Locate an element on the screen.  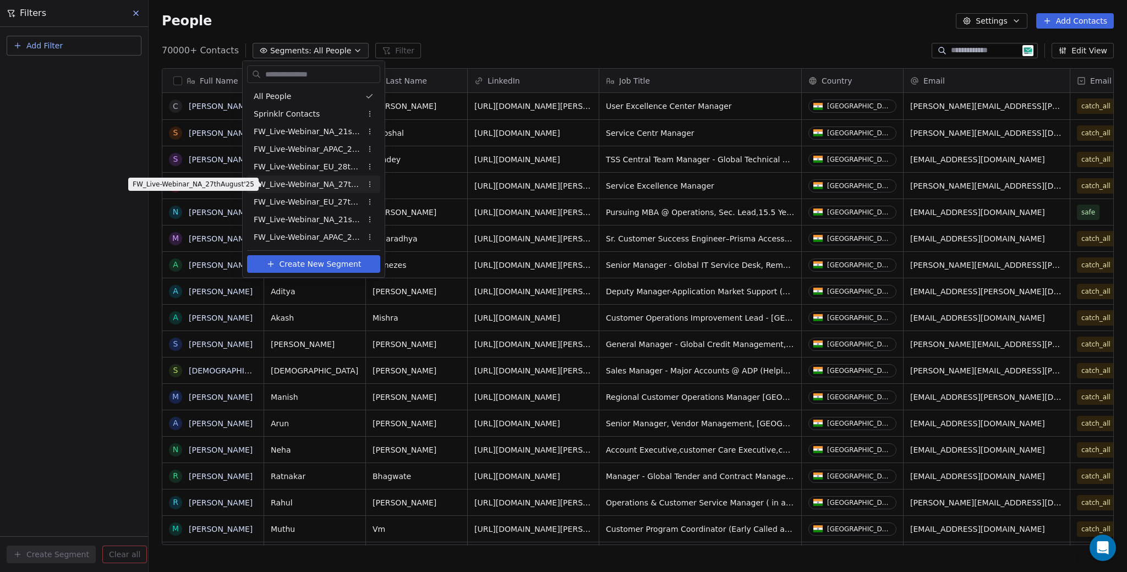
span: FW_Live-Webinar_NA_27thAugust'25 is located at coordinates (308, 184).